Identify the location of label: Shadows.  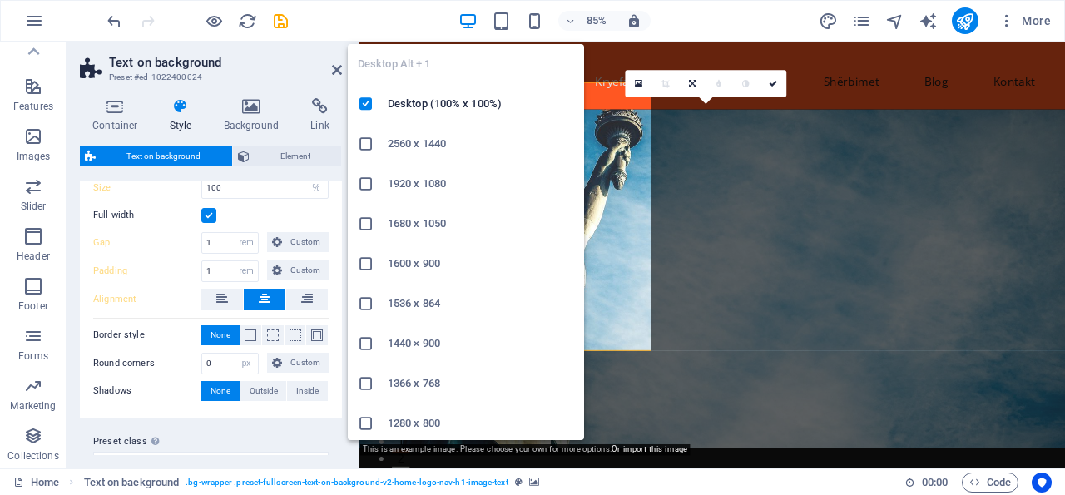
(147, 391).